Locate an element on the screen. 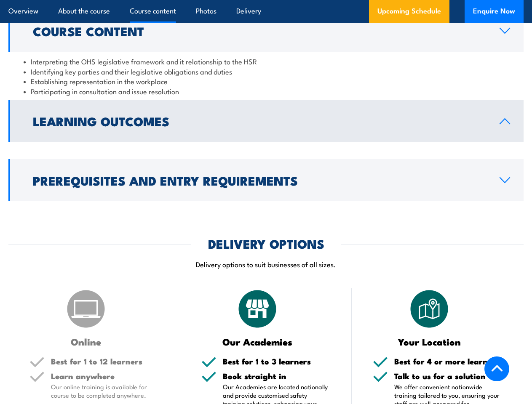 Image resolution: width=532 pixels, height=404 pixels. li: Identifying key parties and their legislative obligations and duties is located at coordinates (266, 71).